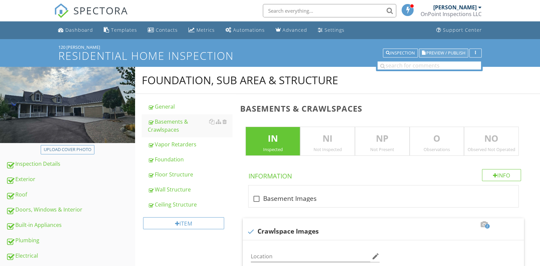 Image resolution: width=540 pixels, height=266 pixels. Describe the element at coordinates (291, 30) in the screenshot. I see `a: Advanced` at that location.